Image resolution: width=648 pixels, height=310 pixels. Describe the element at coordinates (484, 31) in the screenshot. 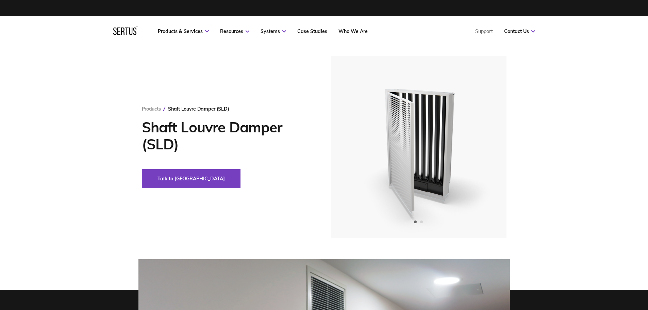

I see `a: Support` at that location.